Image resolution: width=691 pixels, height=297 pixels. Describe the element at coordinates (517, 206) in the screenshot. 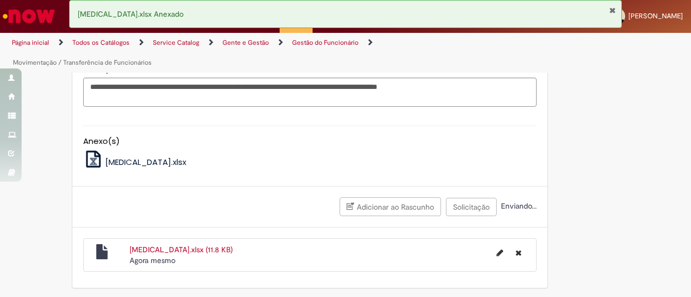

I see `span: Enviando...` at that location.